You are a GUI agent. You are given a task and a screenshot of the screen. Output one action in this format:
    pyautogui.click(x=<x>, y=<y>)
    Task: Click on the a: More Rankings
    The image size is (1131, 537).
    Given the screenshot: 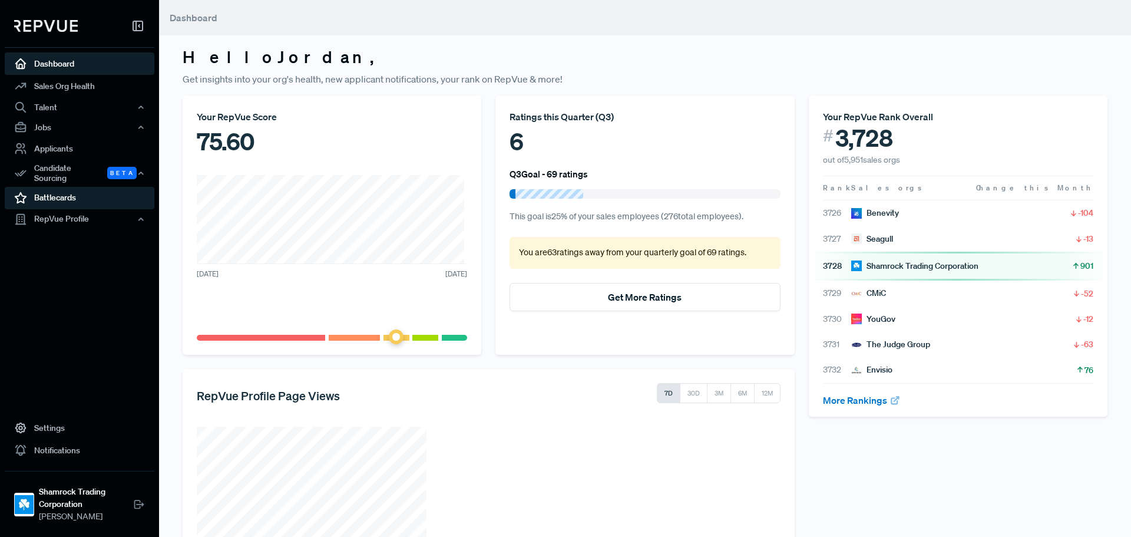 What is the action you would take?
    pyautogui.click(x=862, y=400)
    